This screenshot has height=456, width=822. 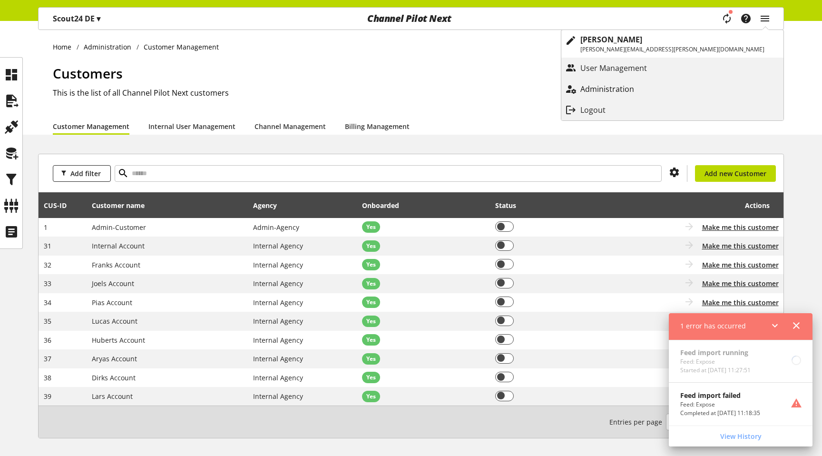 What do you see at coordinates (616, 89) in the screenshot?
I see `p: Administration` at bounding box center [616, 89].